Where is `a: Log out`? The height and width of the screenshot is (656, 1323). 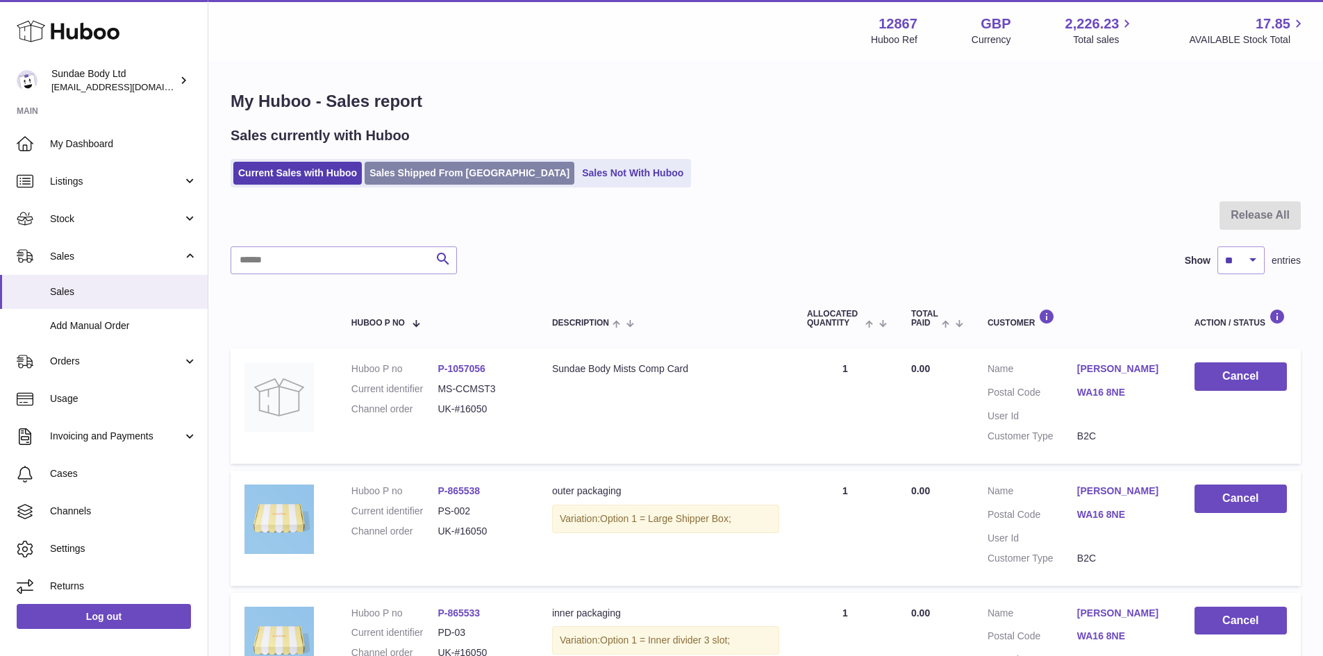
a: Log out is located at coordinates (103, 617).